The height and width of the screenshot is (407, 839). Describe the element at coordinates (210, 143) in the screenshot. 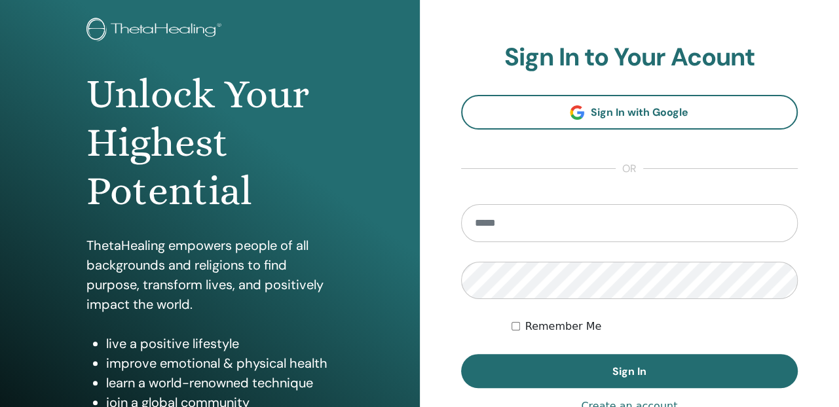

I see `h1: Unlock Your Highest Potential` at that location.